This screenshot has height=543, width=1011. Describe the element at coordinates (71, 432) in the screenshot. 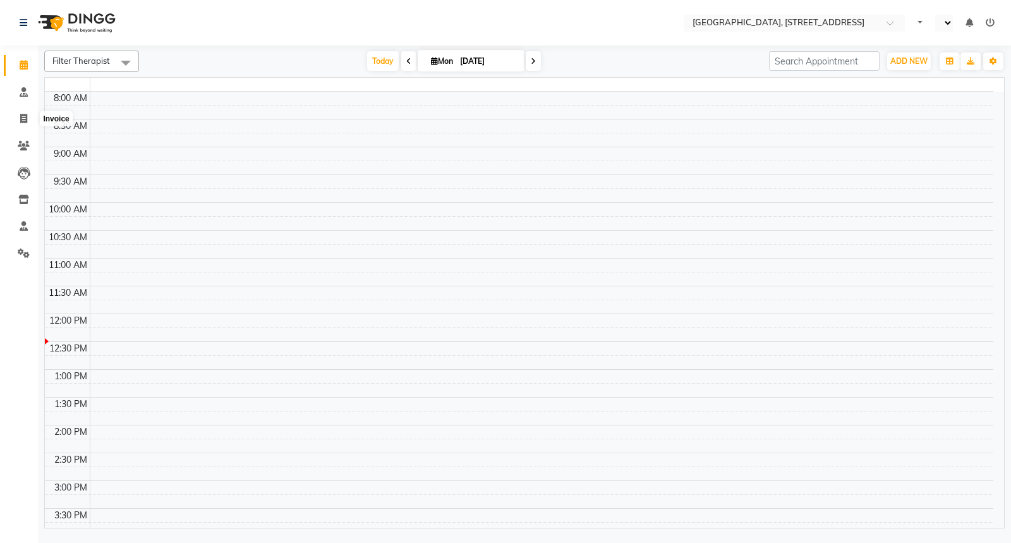

I see `div: 2:00 PM` at that location.